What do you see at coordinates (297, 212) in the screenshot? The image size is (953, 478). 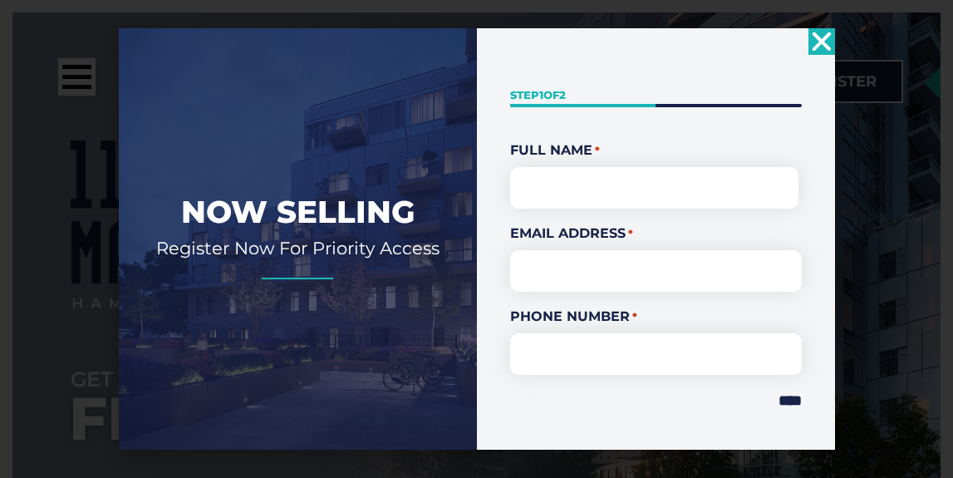 I see `h2: Now Selling` at bounding box center [297, 212].